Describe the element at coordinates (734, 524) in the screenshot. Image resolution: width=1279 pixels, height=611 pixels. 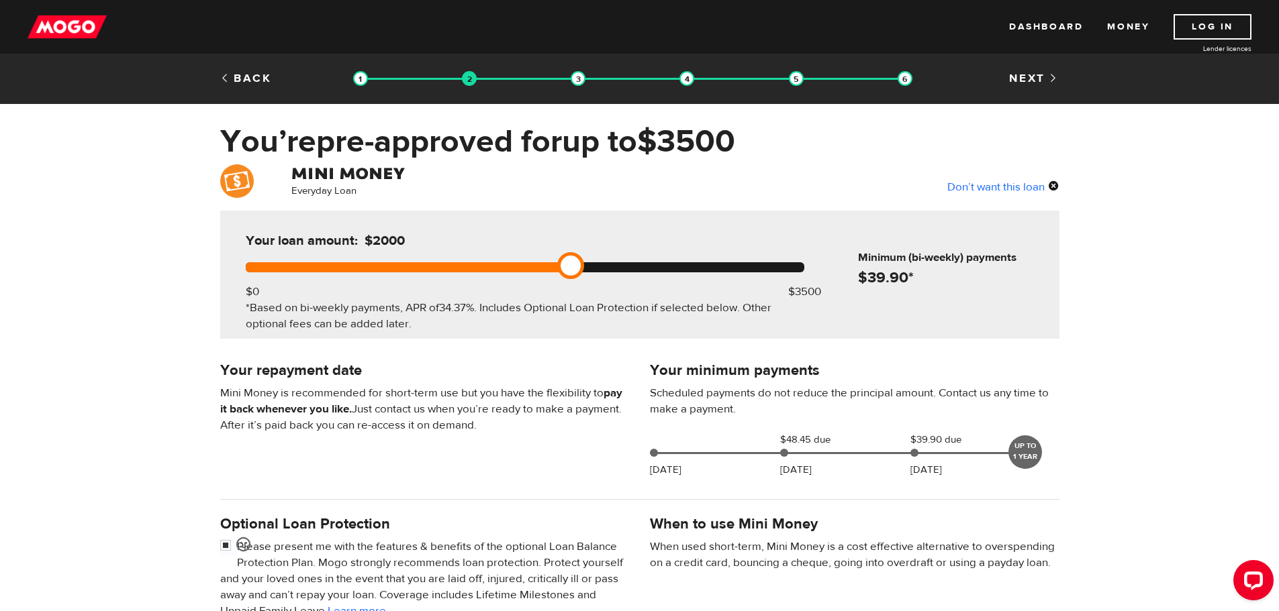
I see `h4: When to use Mini Money` at that location.